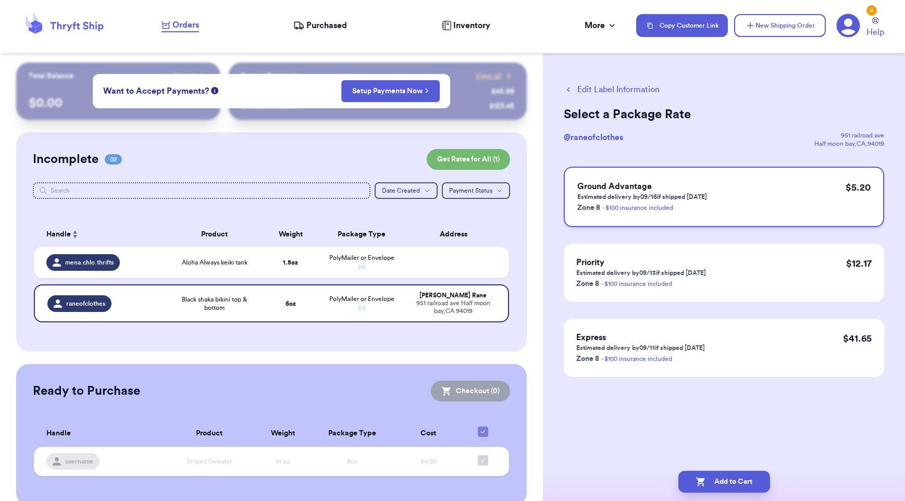 The width and height of the screenshot is (905, 501). What do you see at coordinates (780, 26) in the screenshot?
I see `button: New Shipping Order` at bounding box center [780, 26].